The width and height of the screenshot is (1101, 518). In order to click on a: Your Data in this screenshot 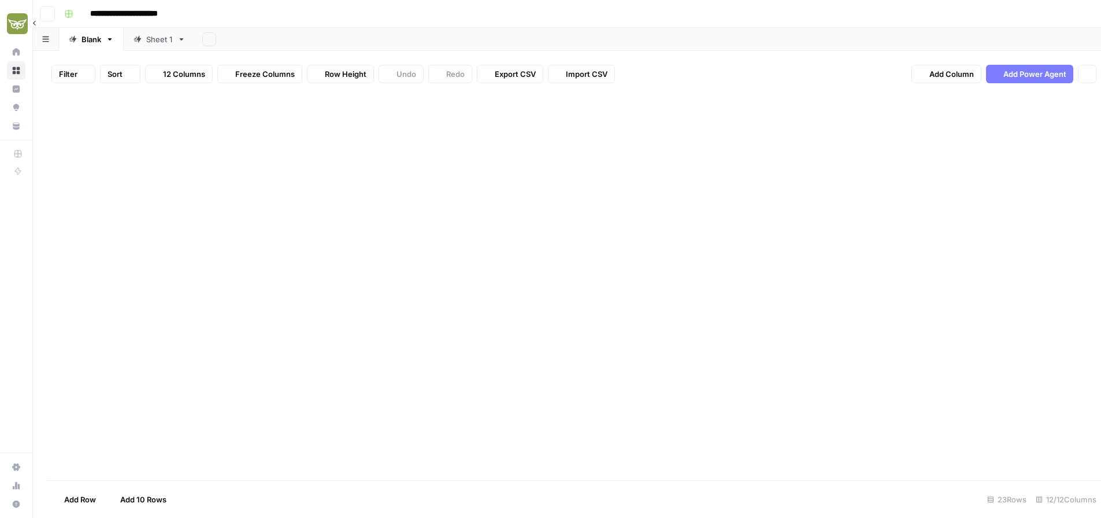, I will do `click(16, 126)`.